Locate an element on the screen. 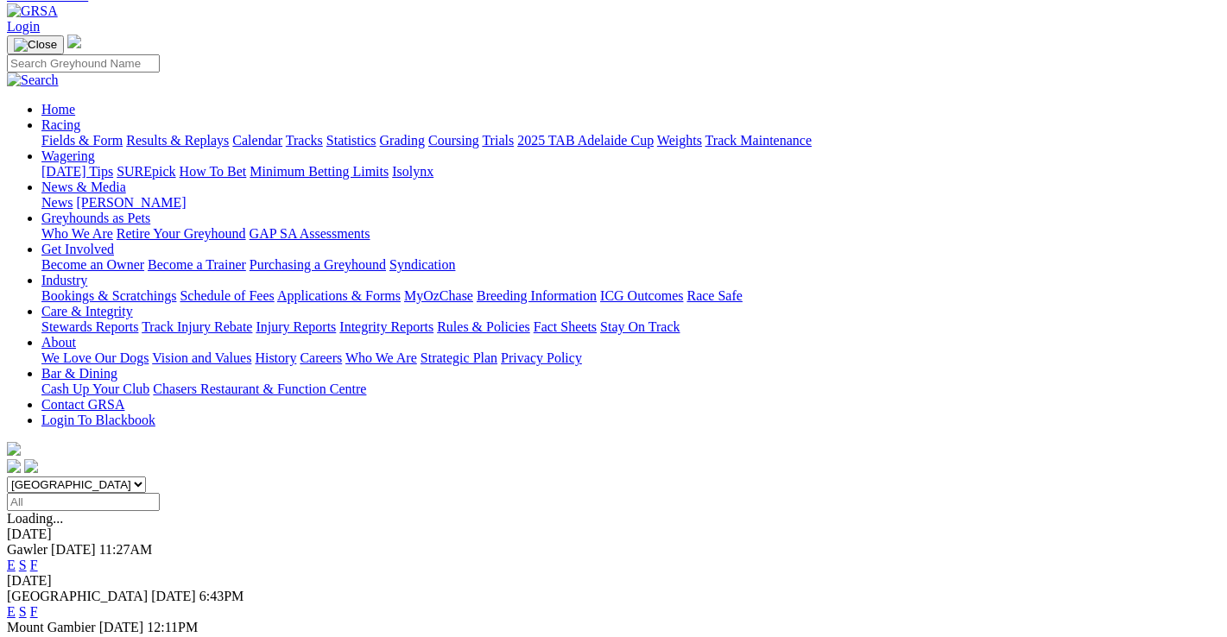 The height and width of the screenshot is (637, 1227). a: Become a Trainer is located at coordinates (197, 264).